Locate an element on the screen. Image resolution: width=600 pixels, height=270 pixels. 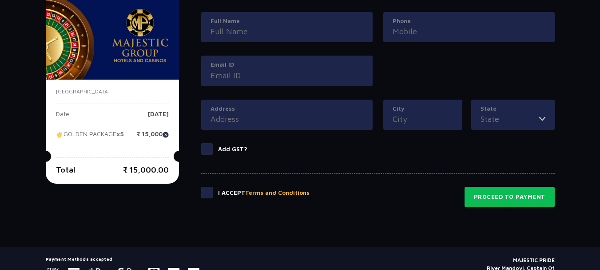
button: Proceed to Payment is located at coordinates (510, 197).